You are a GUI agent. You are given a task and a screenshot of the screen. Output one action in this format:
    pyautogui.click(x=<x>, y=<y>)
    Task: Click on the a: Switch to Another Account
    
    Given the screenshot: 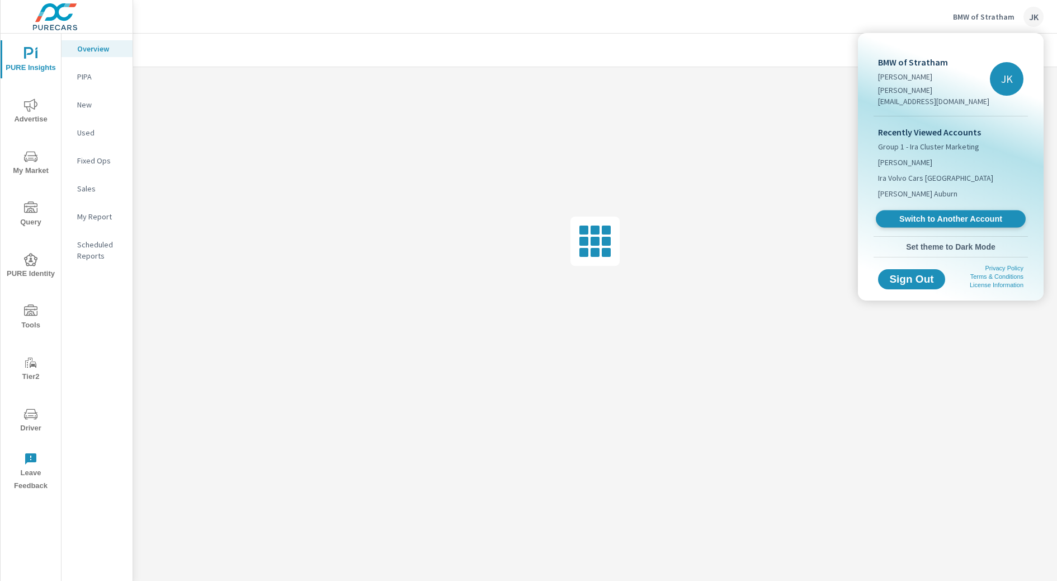 What is the action you would take?
    pyautogui.click(x=951, y=219)
    